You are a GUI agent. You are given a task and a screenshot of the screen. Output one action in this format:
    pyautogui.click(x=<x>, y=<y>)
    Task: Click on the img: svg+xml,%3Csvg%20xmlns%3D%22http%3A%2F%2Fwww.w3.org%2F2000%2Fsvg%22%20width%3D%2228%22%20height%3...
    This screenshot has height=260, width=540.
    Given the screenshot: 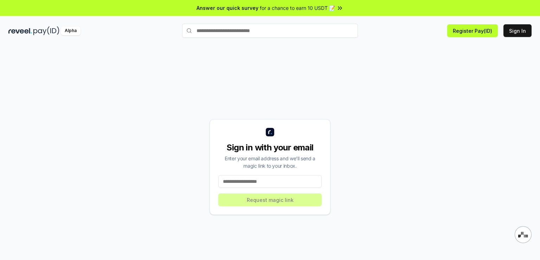 What is the action you would take?
    pyautogui.click(x=524, y=234)
    